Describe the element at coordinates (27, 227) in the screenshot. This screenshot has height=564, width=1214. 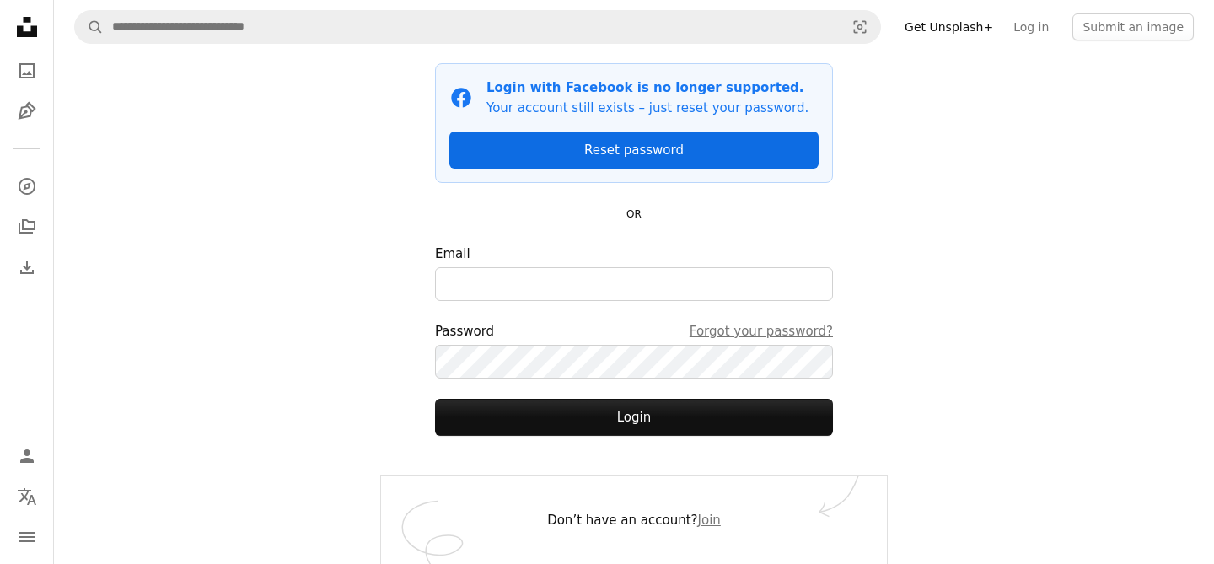
I see `a: Collections` at that location.